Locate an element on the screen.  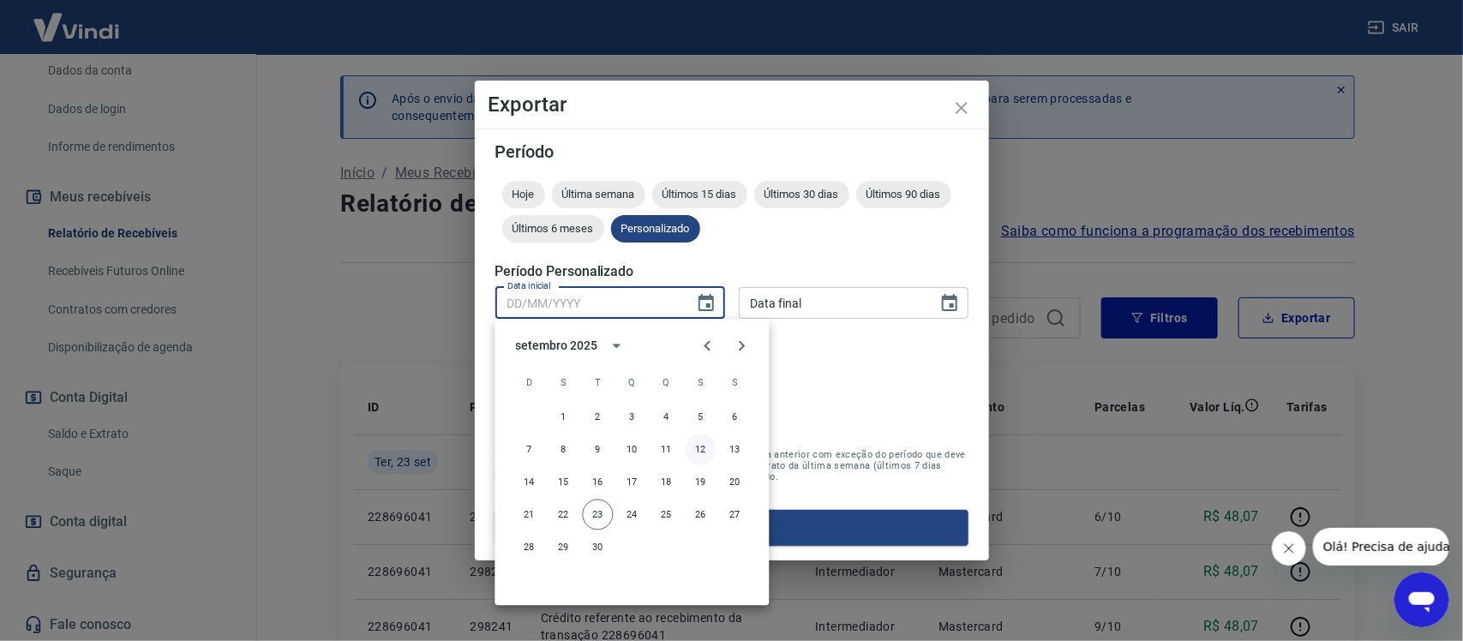
span: Olá! Precisa de ajuda? is located at coordinates (77, 19).